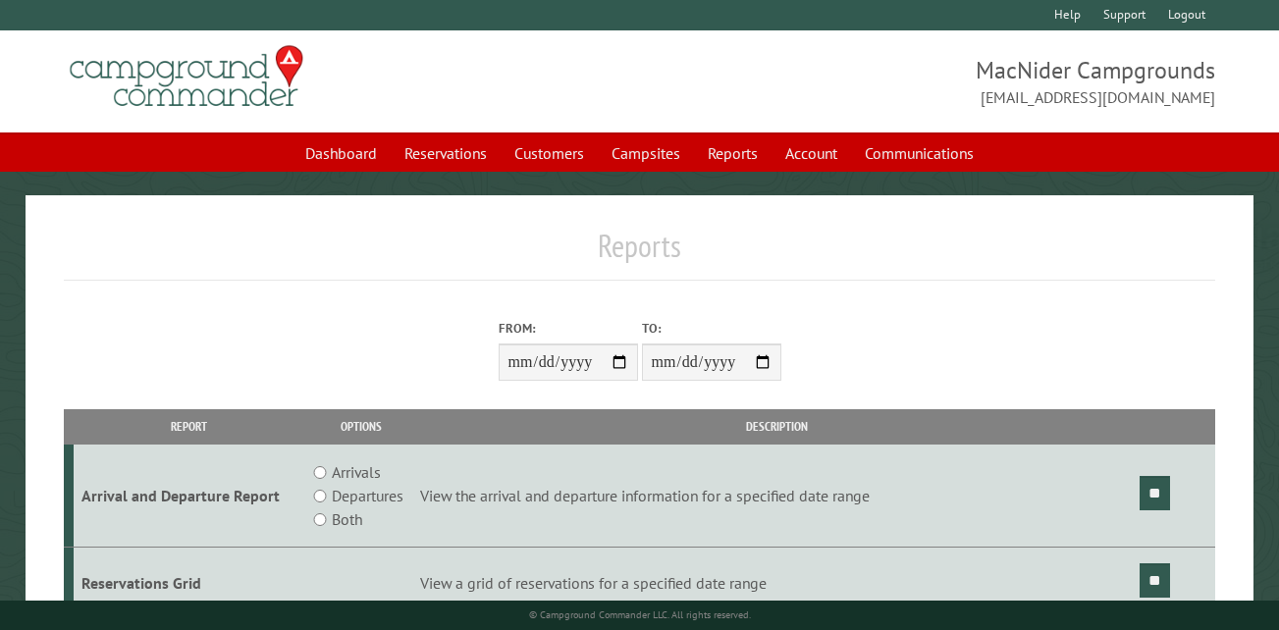  Describe the element at coordinates (776, 426) in the screenshot. I see `th: Description` at that location.